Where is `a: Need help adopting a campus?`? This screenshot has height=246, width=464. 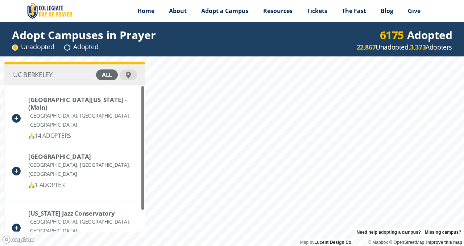
a: Need help adopting a campus? is located at coordinates (388, 233).